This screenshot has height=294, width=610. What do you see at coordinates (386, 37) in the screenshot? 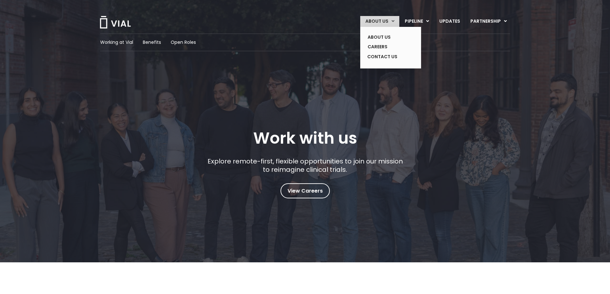
I see `a: ABOUT US` at bounding box center [386, 37].